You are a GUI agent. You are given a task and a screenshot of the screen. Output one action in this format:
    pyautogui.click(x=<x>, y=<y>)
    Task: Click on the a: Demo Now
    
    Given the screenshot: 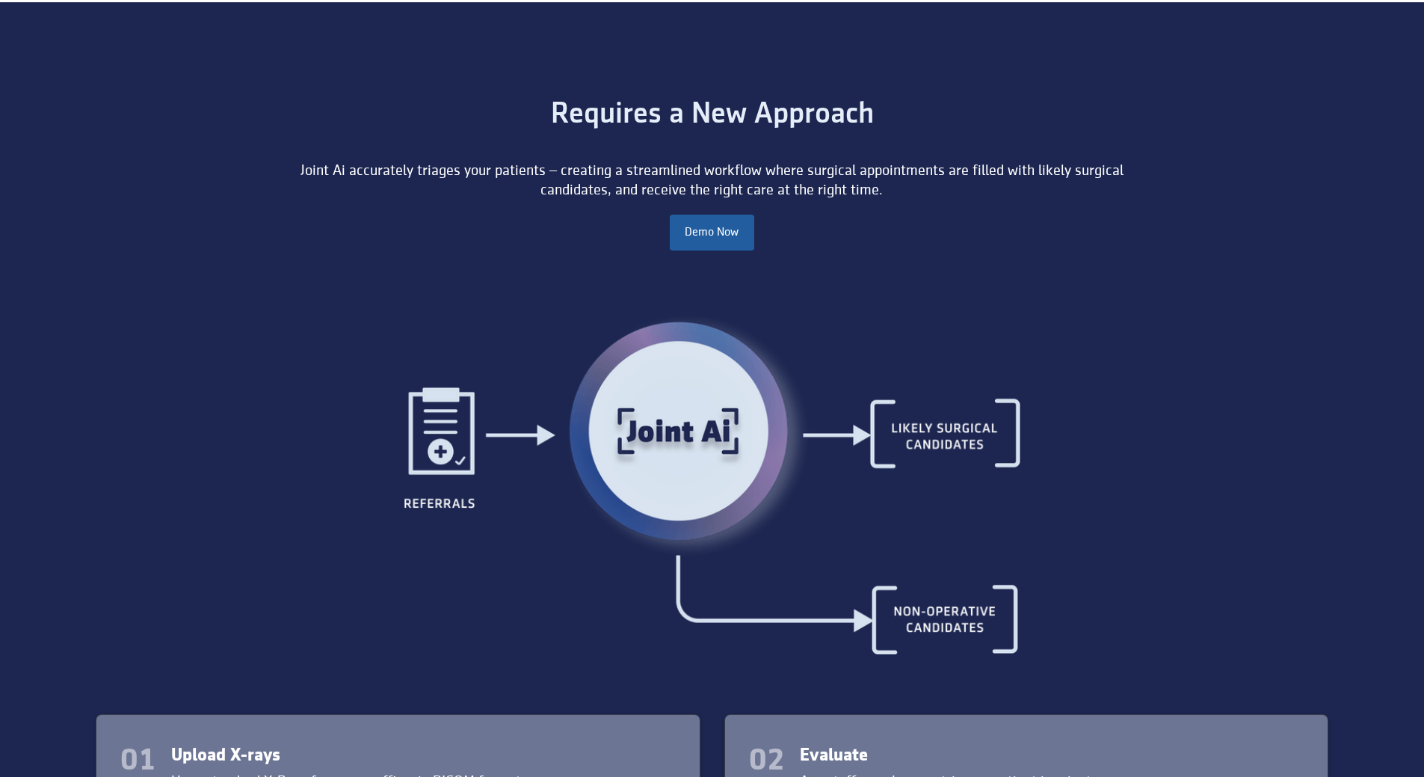 What is the action you would take?
    pyautogui.click(x=712, y=233)
    